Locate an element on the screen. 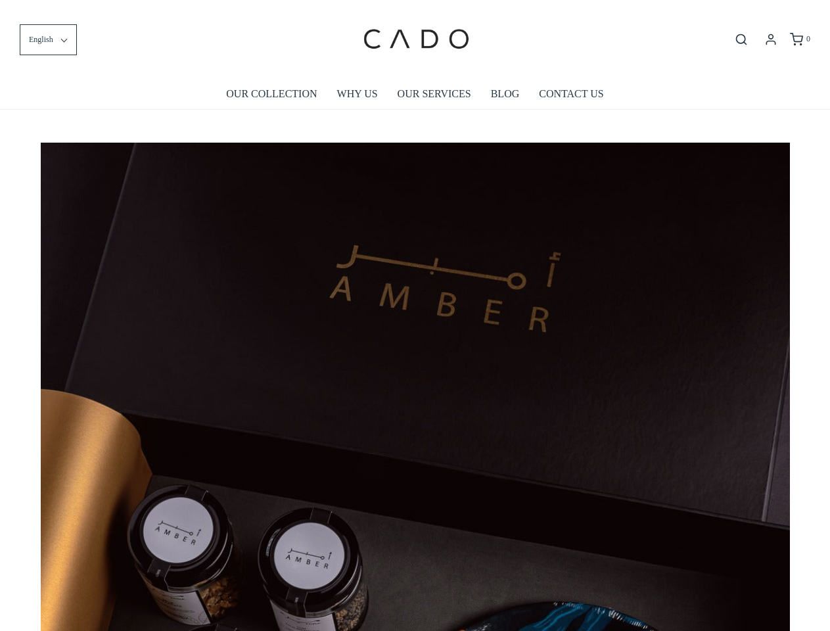  a: OUR COLLECTION is located at coordinates (271, 94).